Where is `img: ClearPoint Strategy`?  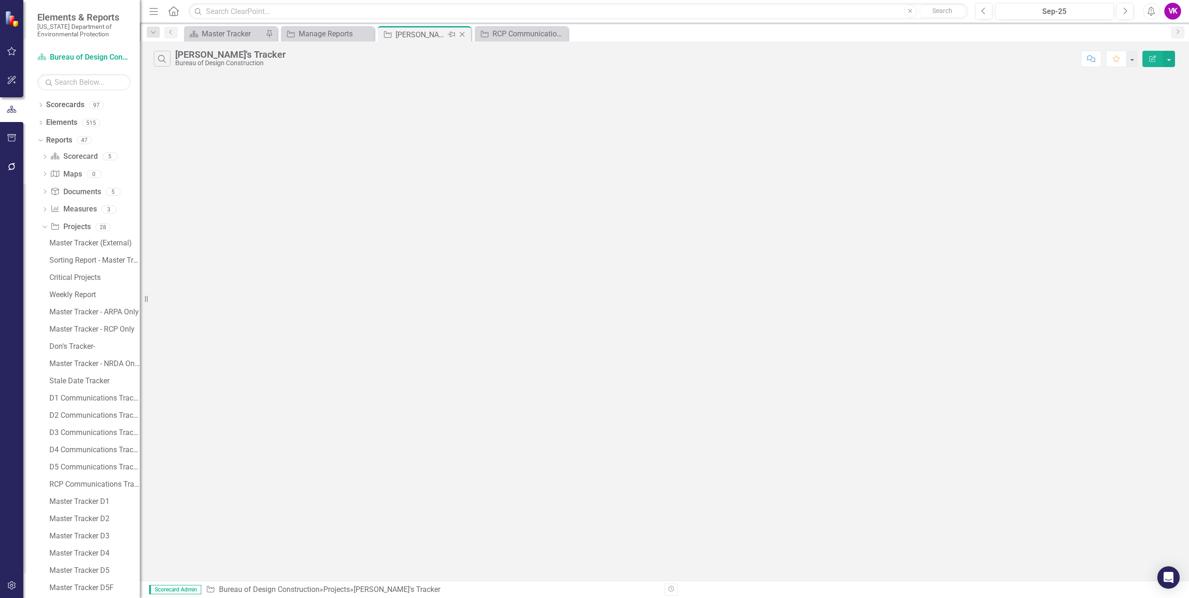 img: ClearPoint Strategy is located at coordinates (13, 19).